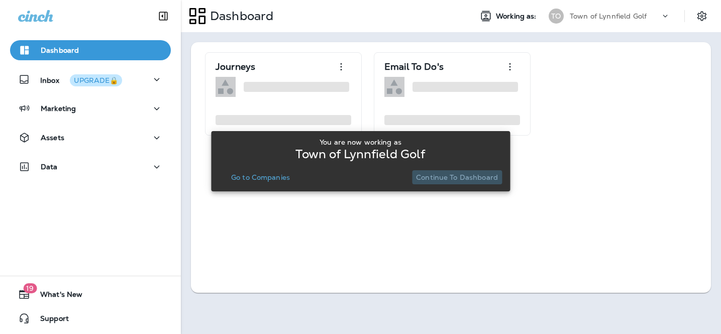 Image resolution: width=721 pixels, height=334 pixels. I want to click on button: Marketing, so click(91, 109).